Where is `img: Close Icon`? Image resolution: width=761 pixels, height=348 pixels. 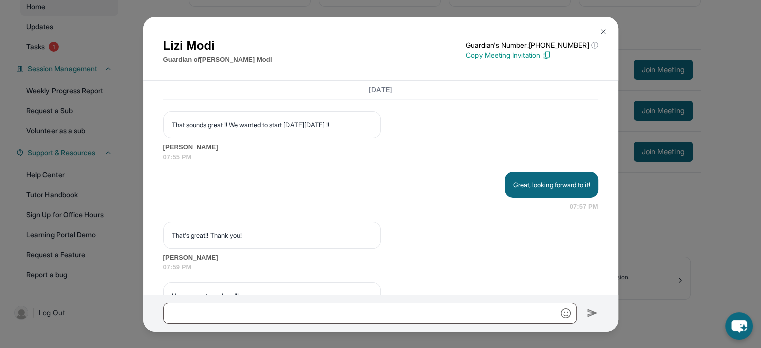 img: Close Icon is located at coordinates (604, 32).